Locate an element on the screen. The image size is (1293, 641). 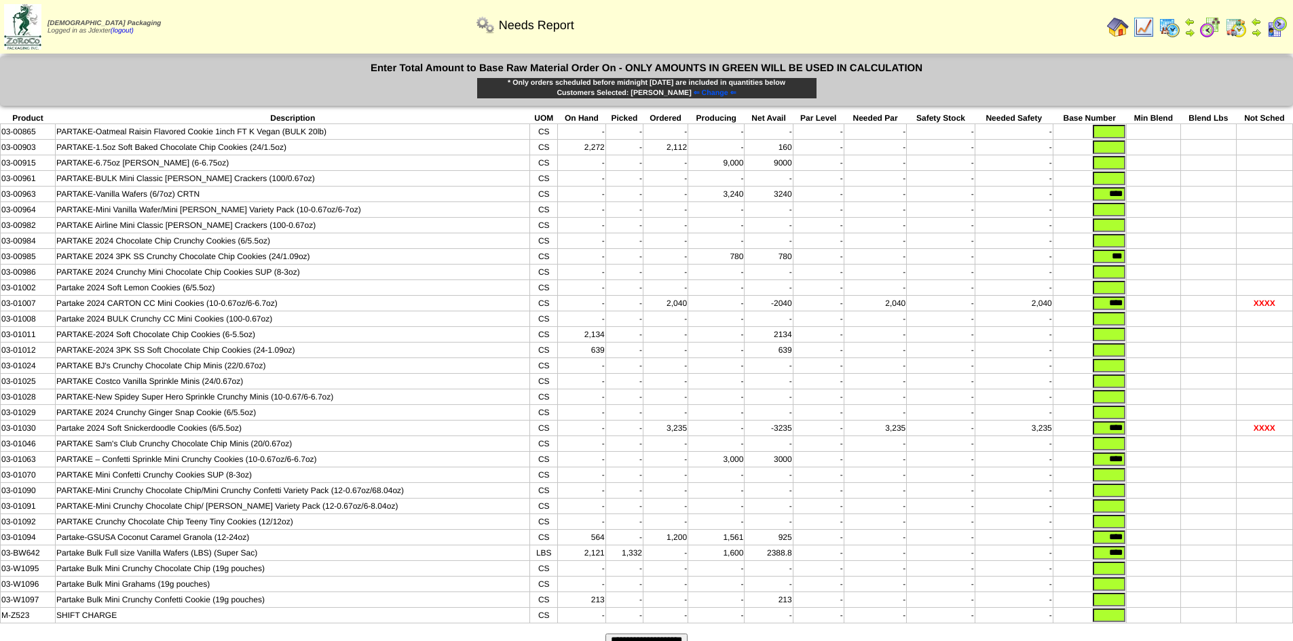
td: Partake 2024 BULK Crunchy CC Mini Cookies (100-0.67oz) is located at coordinates (293, 319).